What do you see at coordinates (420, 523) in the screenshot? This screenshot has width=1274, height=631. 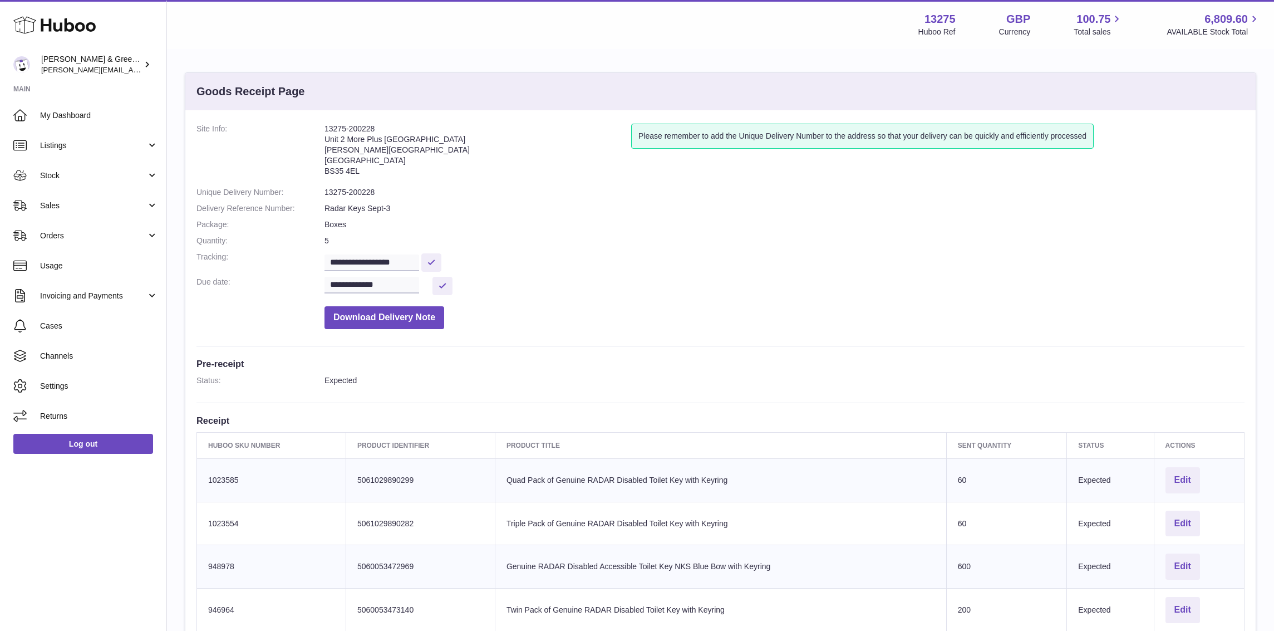 I see `td: 5061029890282` at bounding box center [420, 523].